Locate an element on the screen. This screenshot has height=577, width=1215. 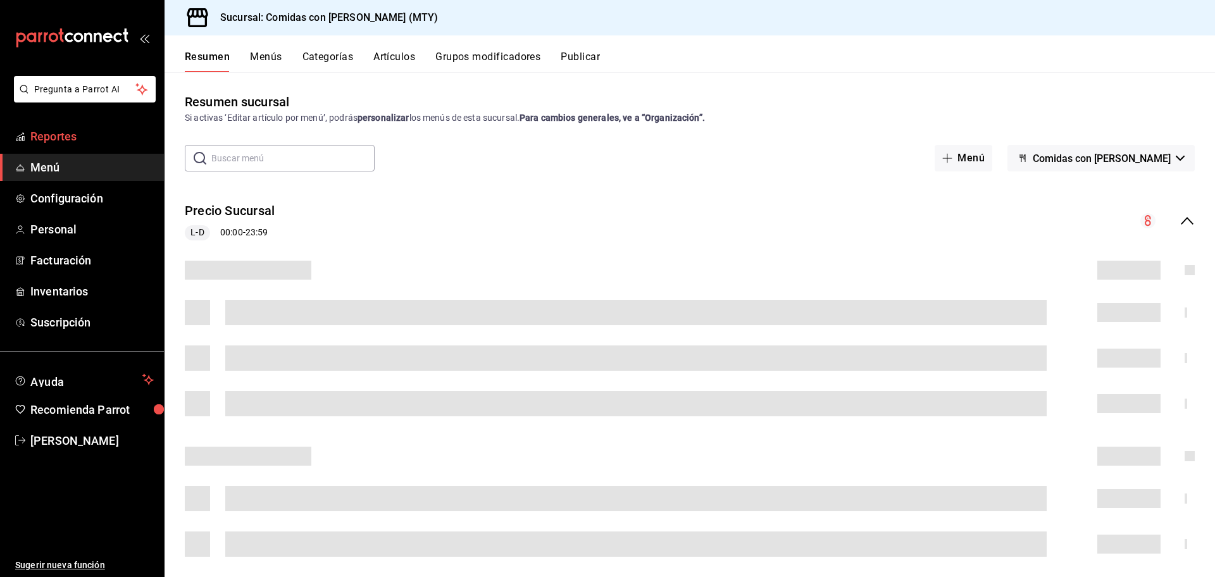
input: Buscar menú is located at coordinates (293, 158).